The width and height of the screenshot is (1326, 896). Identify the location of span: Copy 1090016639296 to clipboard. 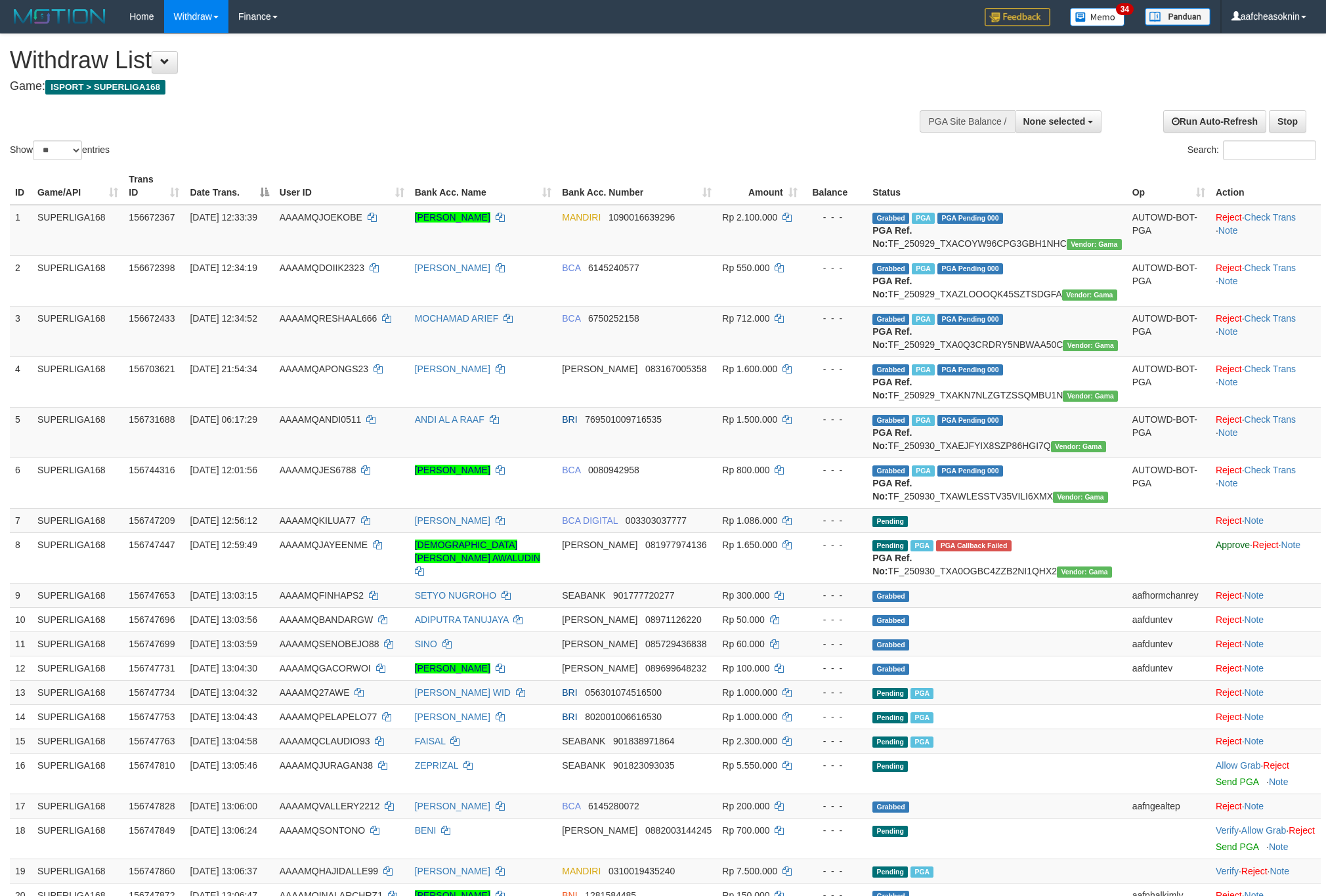
(642, 217).